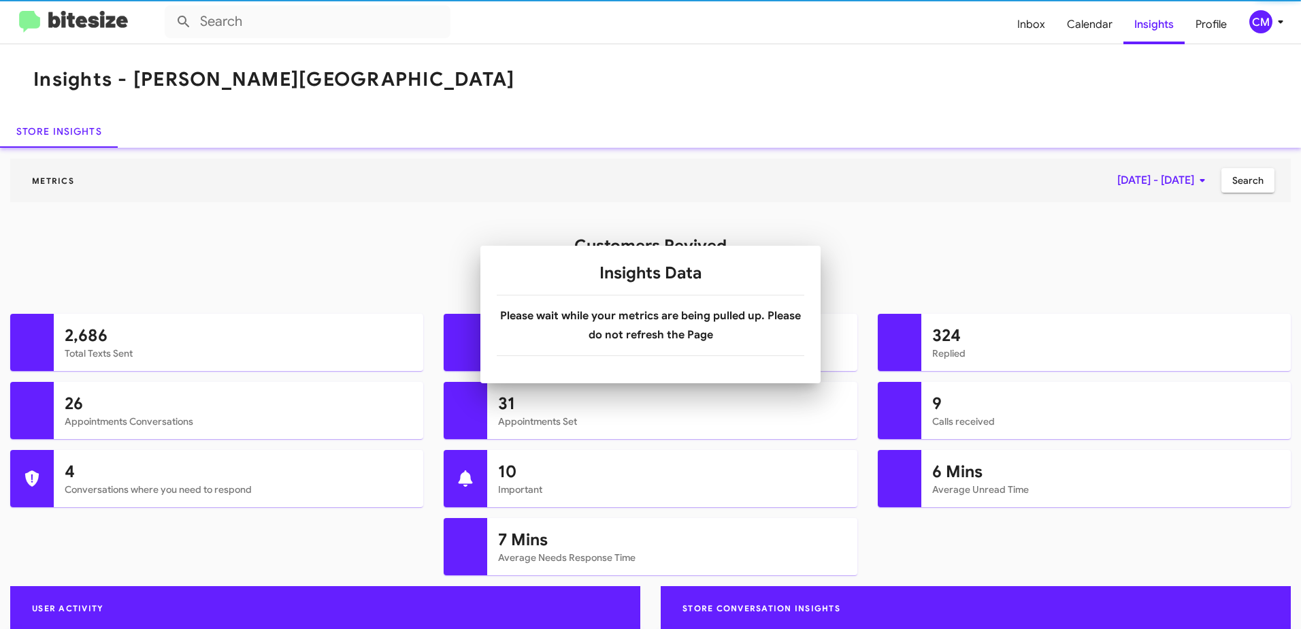 The image size is (1301, 629). I want to click on span: Search, so click(1248, 180).